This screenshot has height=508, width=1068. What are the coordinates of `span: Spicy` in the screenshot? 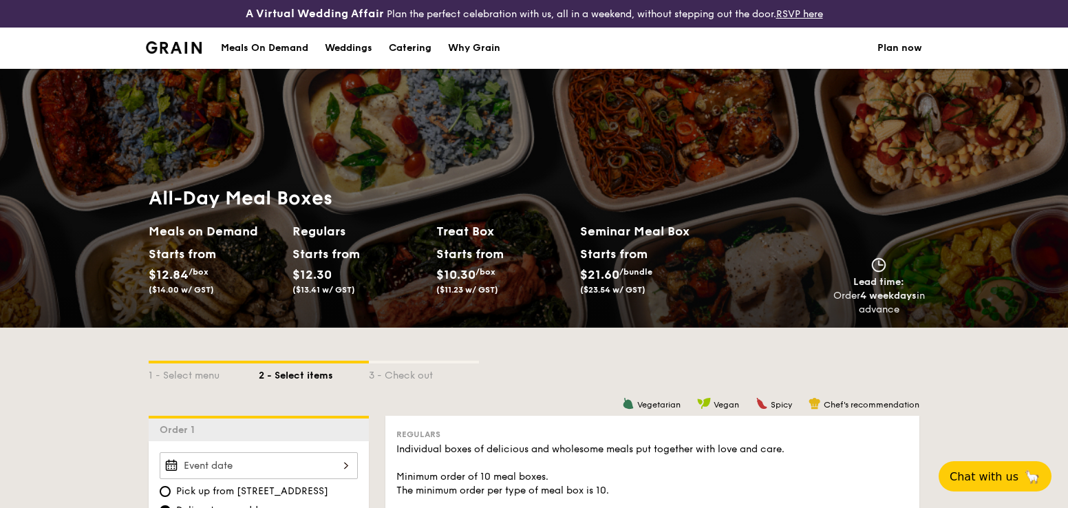 It's located at (781, 404).